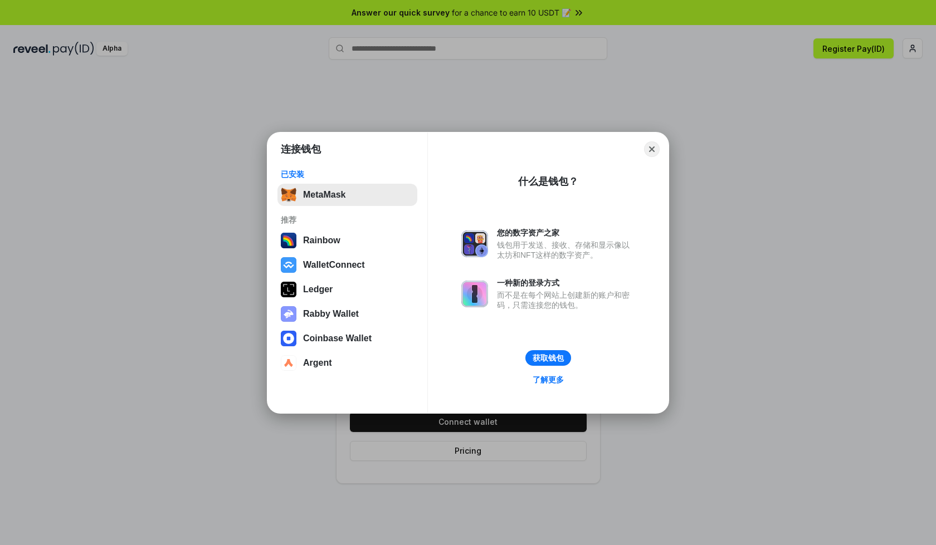 This screenshot has width=936, height=545. What do you see at coordinates (347, 363) in the screenshot?
I see `button: Argent` at bounding box center [347, 363].